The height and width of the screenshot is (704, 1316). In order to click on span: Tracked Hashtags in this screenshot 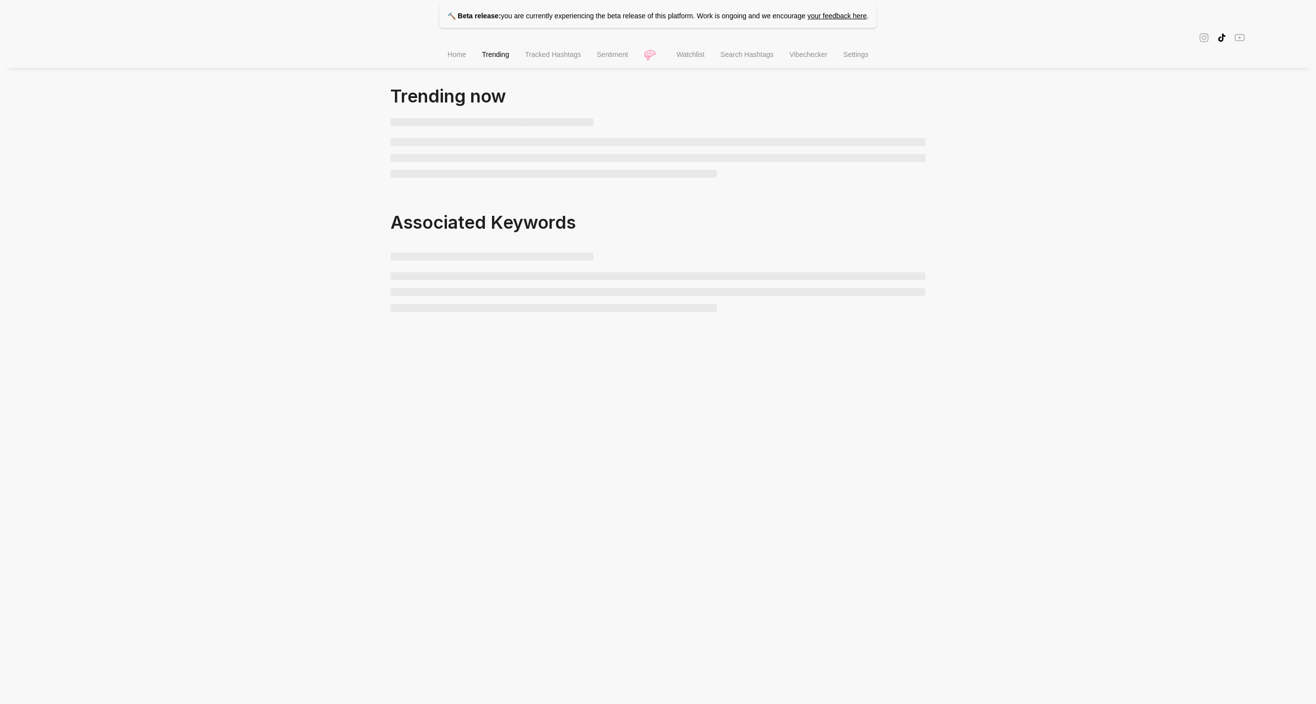, I will do `click(552, 54)`.